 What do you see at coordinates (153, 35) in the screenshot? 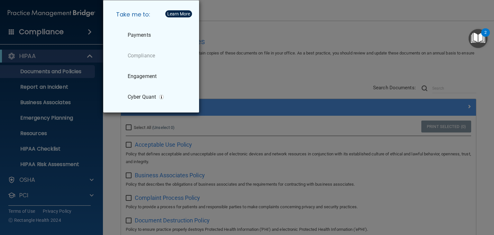
I see `a: Payments` at bounding box center [153, 35].